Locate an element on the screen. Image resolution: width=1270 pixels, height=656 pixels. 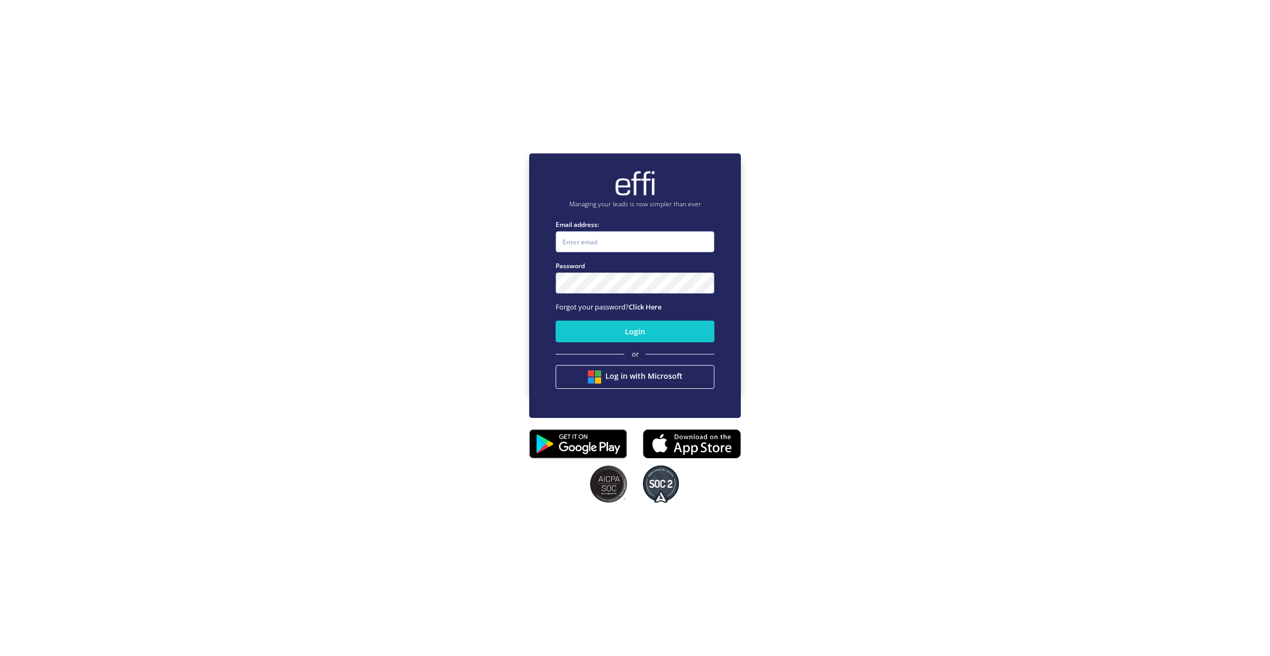
img: btn google is located at coordinates (594, 377).